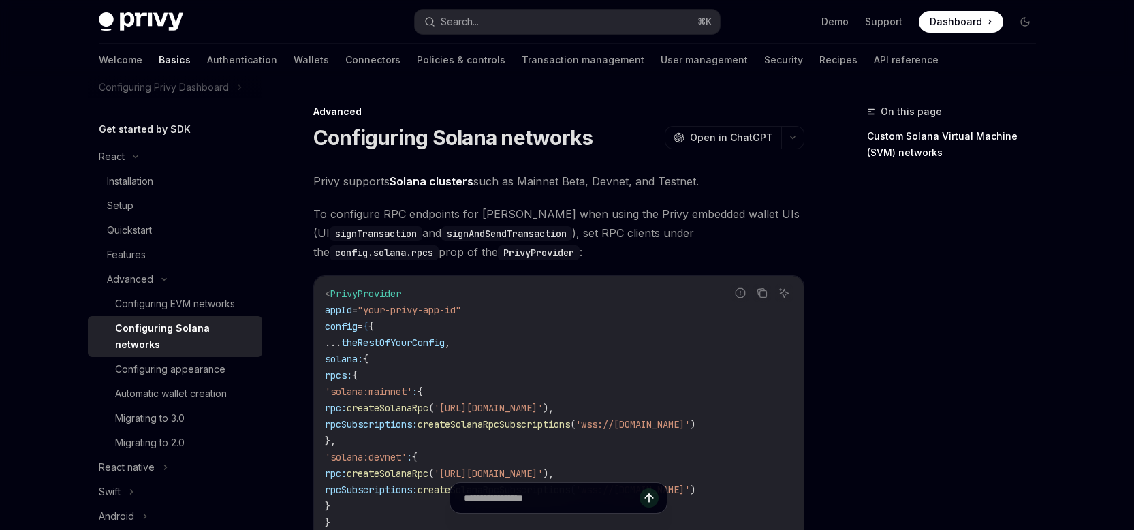 The width and height of the screenshot is (1134, 530). I want to click on a: Authentication, so click(242, 60).